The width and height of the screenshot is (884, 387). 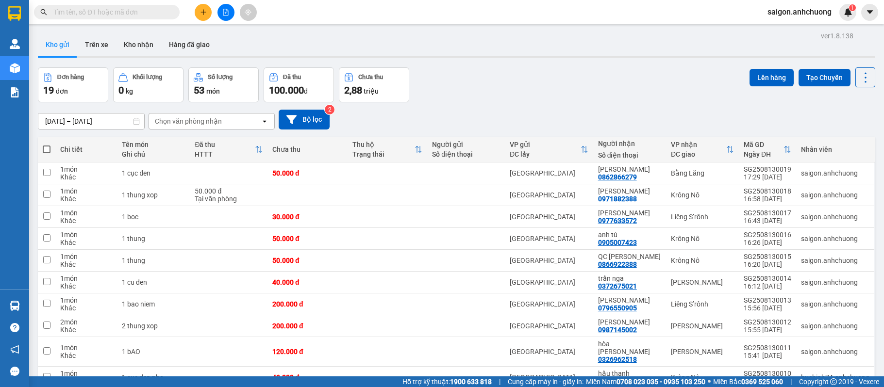 What do you see at coordinates (767, 374) in the screenshot?
I see `div: SG2508130010` at bounding box center [767, 374].